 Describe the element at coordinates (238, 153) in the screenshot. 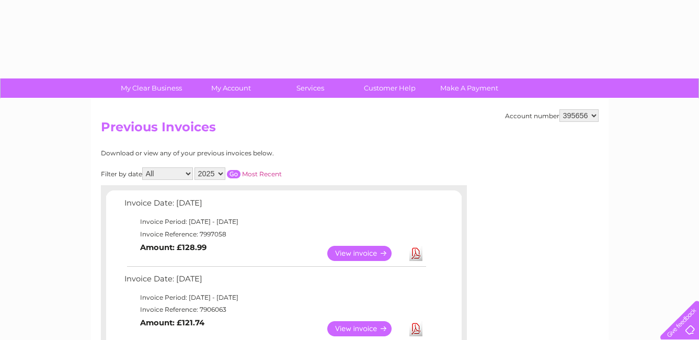

I see `div: Download or view any of your previous invoices below.` at that location.